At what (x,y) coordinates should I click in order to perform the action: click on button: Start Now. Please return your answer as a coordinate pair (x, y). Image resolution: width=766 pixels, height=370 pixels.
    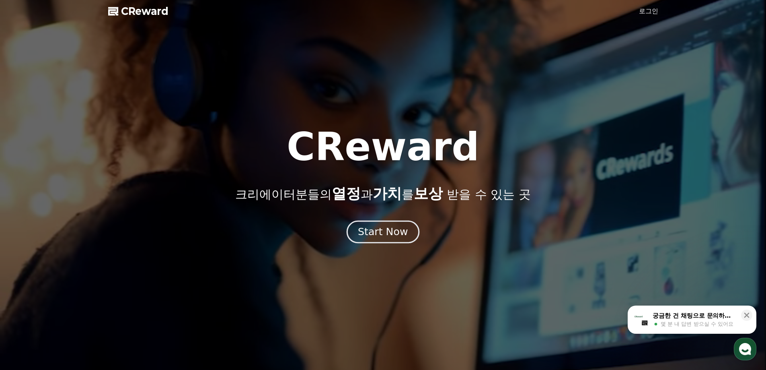
    Looking at the image, I should click on (383, 231).